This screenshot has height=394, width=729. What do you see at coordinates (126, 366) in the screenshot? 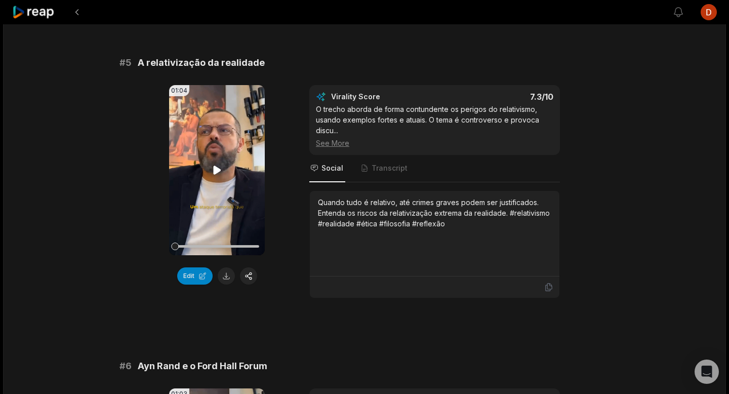
I see `span: # 6` at bounding box center [126, 366].